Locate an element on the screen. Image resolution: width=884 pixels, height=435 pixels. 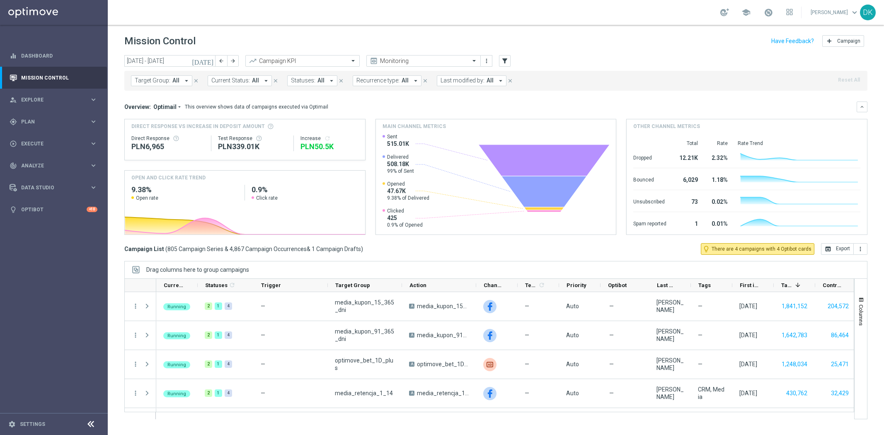
span: A is located at coordinates (411, 364).